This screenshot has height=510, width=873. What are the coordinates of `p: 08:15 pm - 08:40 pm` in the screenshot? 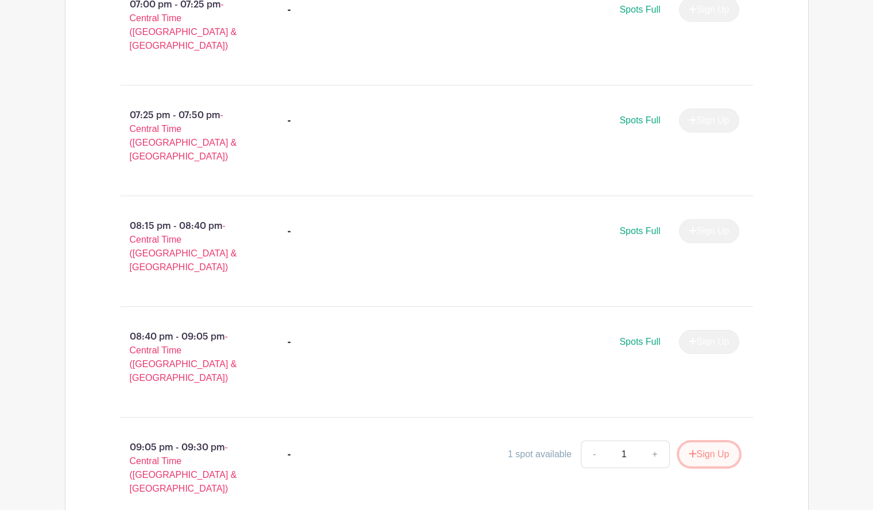 It's located at (186, 247).